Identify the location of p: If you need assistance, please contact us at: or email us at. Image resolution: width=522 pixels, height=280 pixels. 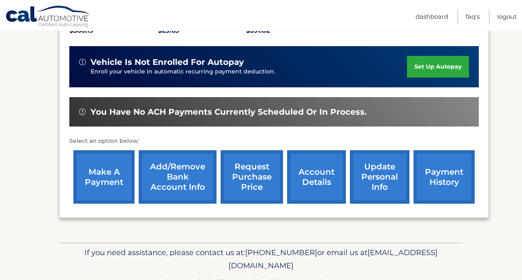
(261, 259).